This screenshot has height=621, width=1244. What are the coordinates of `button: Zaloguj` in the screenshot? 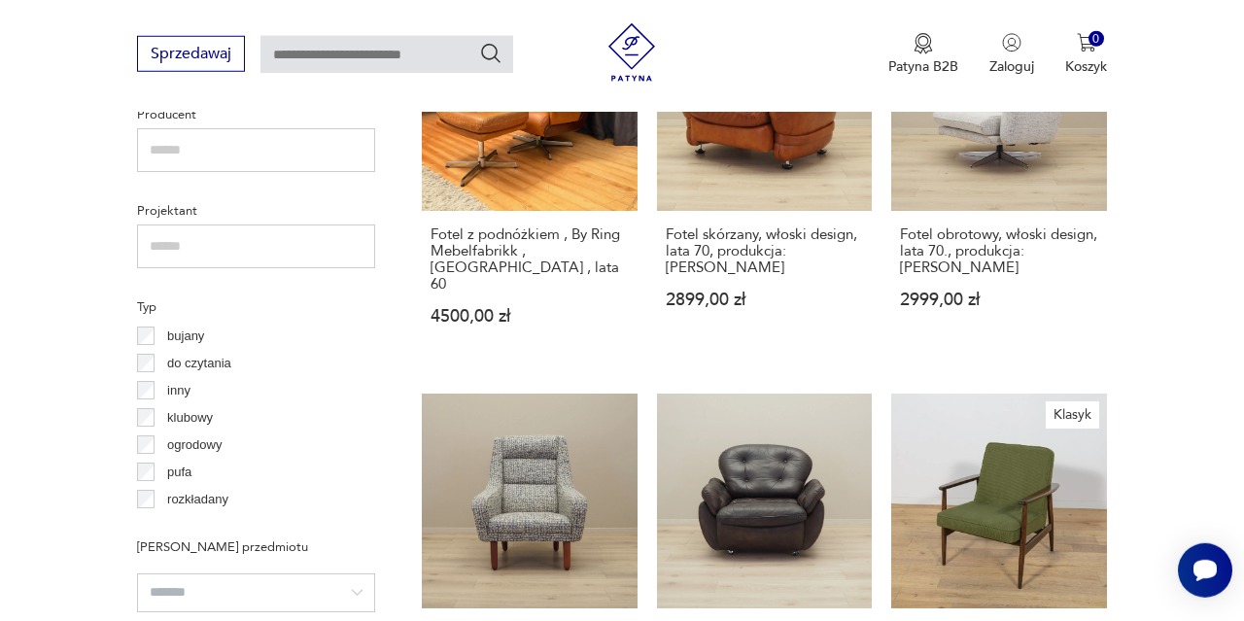 It's located at (1012, 54).